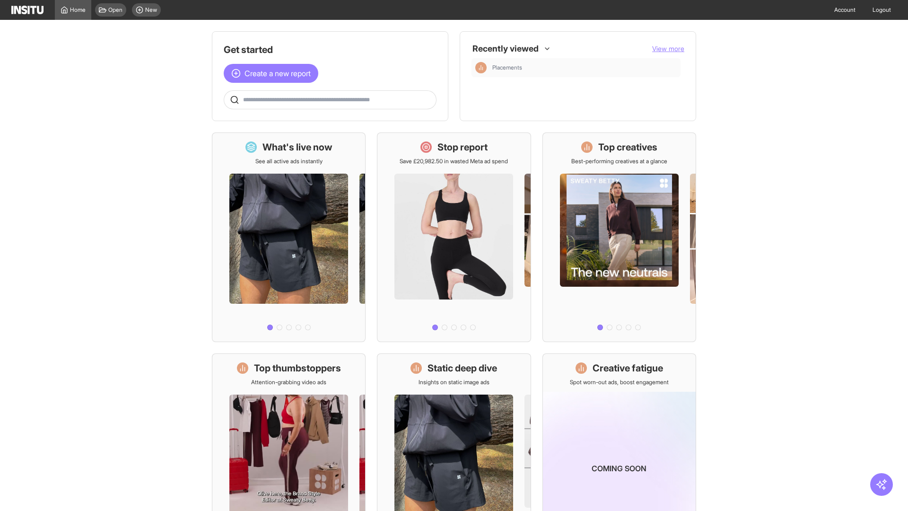 The width and height of the screenshot is (908, 511). What do you see at coordinates (278, 73) in the screenshot?
I see `span: Create a new report` at bounding box center [278, 73].